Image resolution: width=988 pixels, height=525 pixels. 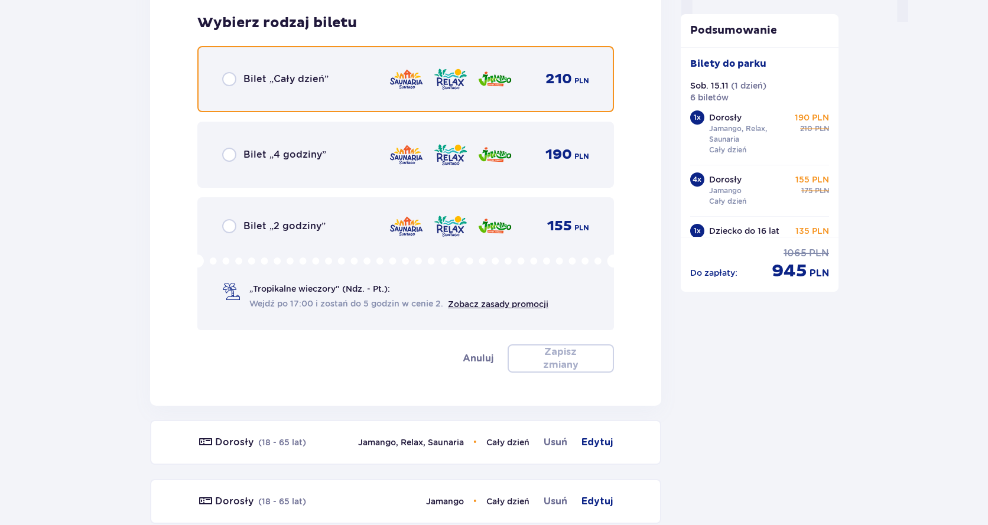 I want to click on button: Zapisz zmiany, so click(x=561, y=359).